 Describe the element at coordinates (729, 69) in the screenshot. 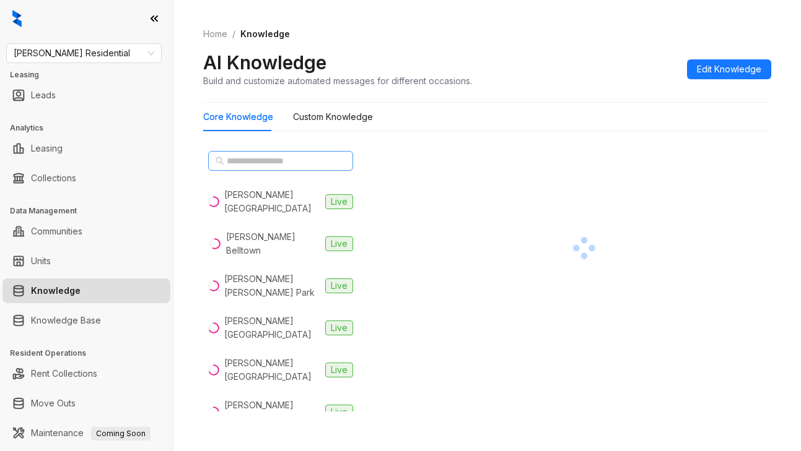

I see `button: Edit Knowledge` at that location.